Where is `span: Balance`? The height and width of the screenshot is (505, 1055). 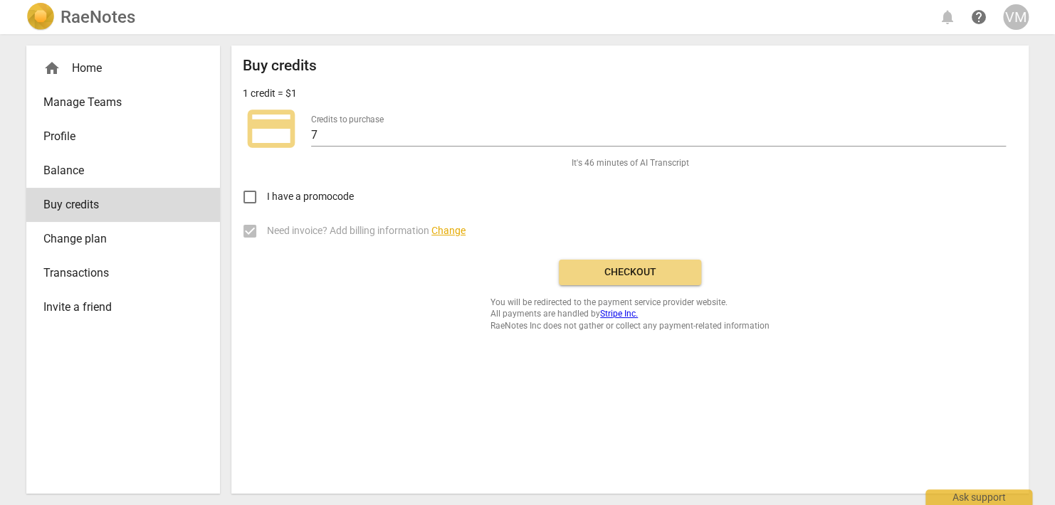 span: Balance is located at coordinates (117, 171).